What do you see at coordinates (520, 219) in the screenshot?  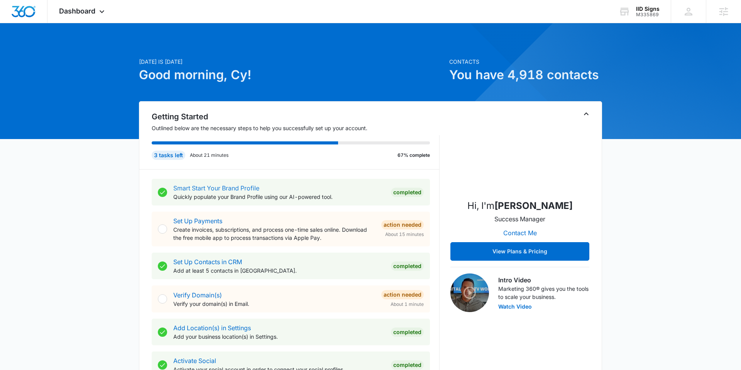 I see `p: Success Manager` at bounding box center [520, 219].